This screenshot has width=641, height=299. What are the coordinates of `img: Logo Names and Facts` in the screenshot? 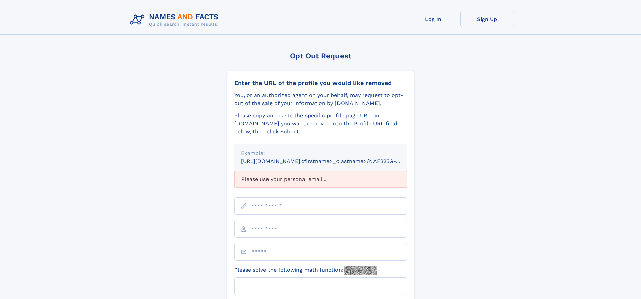 It's located at (176, 20).